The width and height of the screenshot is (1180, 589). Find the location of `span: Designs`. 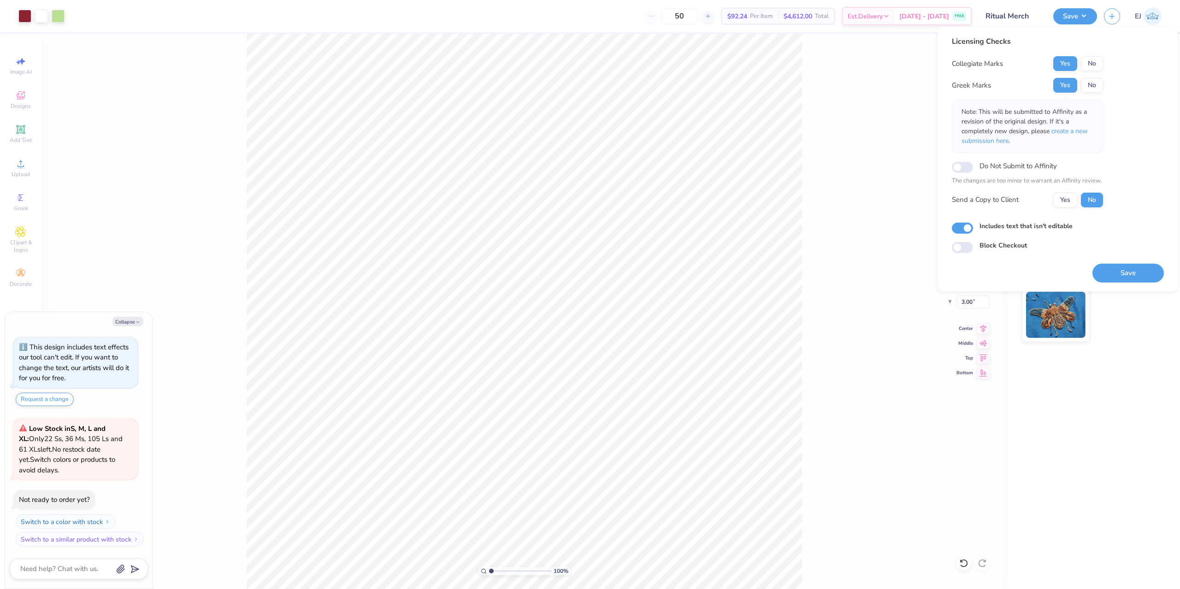

span: Designs is located at coordinates (21, 106).